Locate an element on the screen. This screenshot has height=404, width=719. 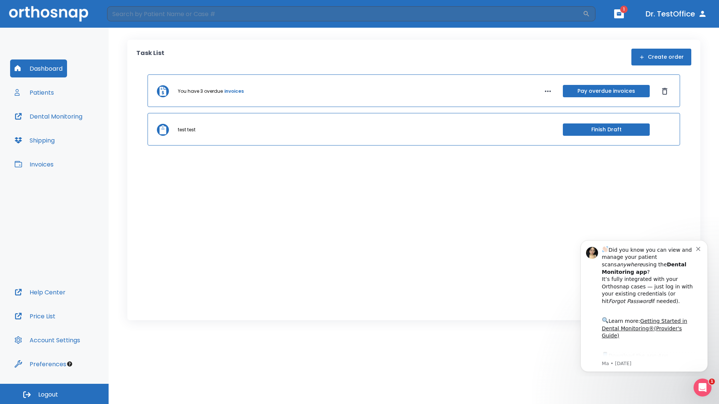
button: Shipping is located at coordinates (34, 140).